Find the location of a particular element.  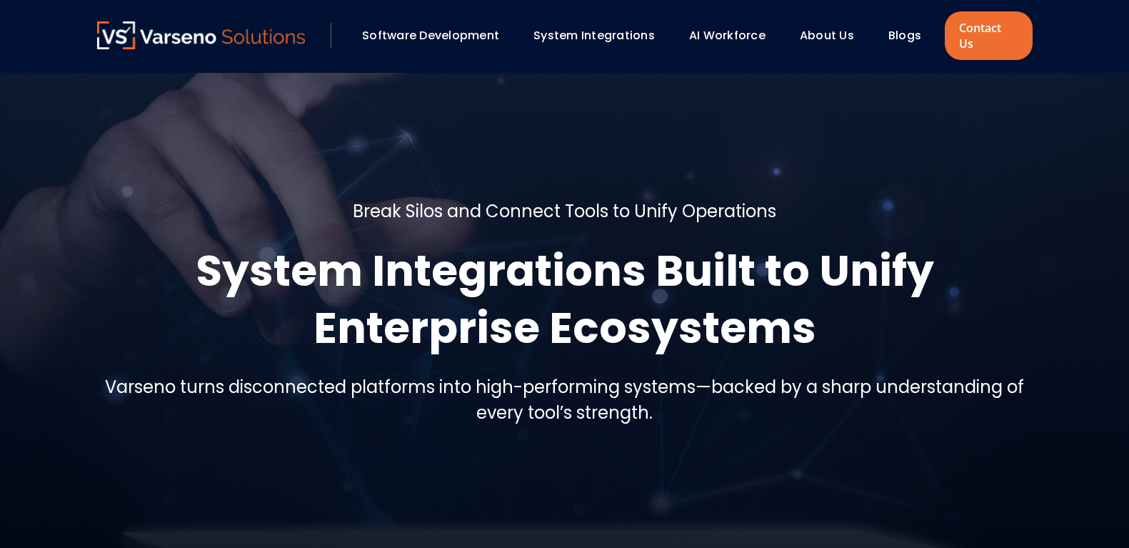

img: Varseno Solutions – Product Engineering & IT Services is located at coordinates (201, 35).